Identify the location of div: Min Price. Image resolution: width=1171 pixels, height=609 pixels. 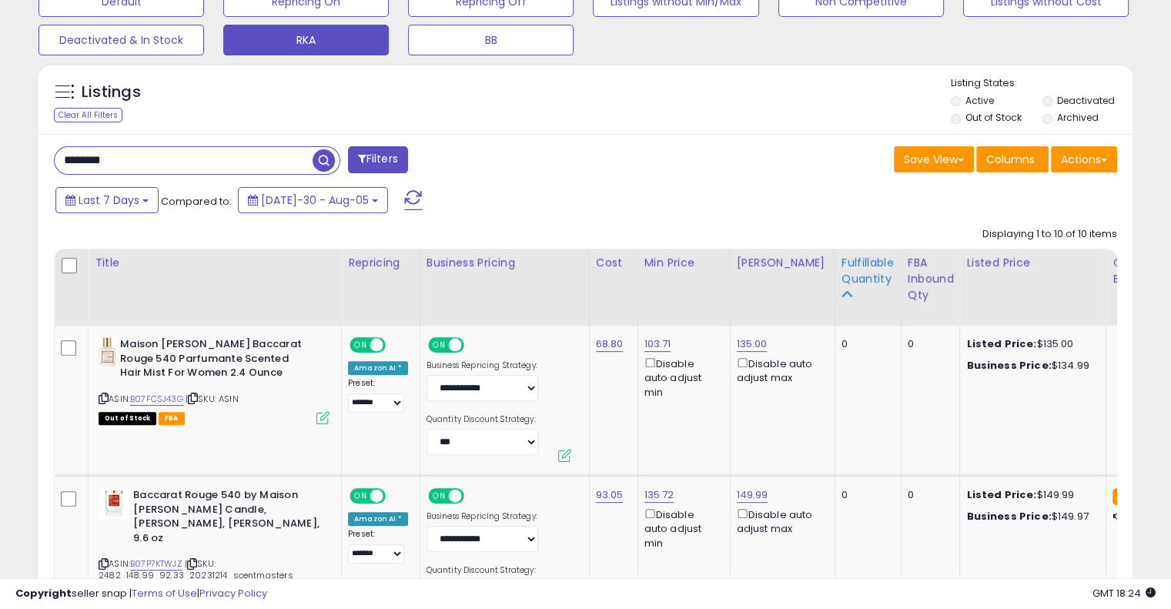
(684, 262).